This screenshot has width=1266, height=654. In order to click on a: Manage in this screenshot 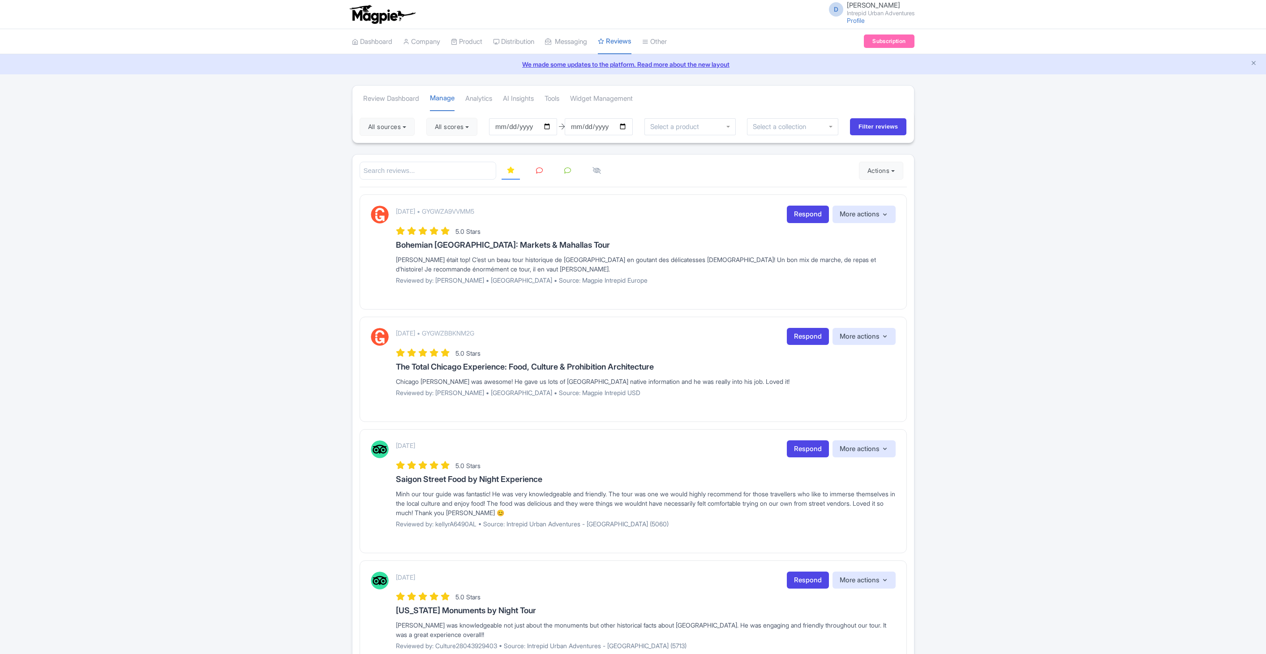, I will do `click(442, 98)`.